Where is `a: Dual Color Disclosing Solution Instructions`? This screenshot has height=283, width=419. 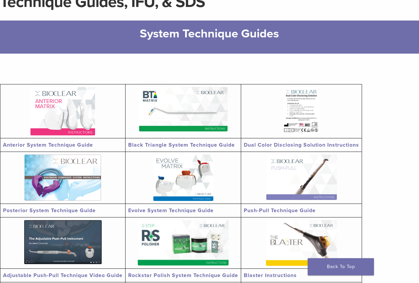
a: Dual Color Disclosing Solution Instructions is located at coordinates (301, 145).